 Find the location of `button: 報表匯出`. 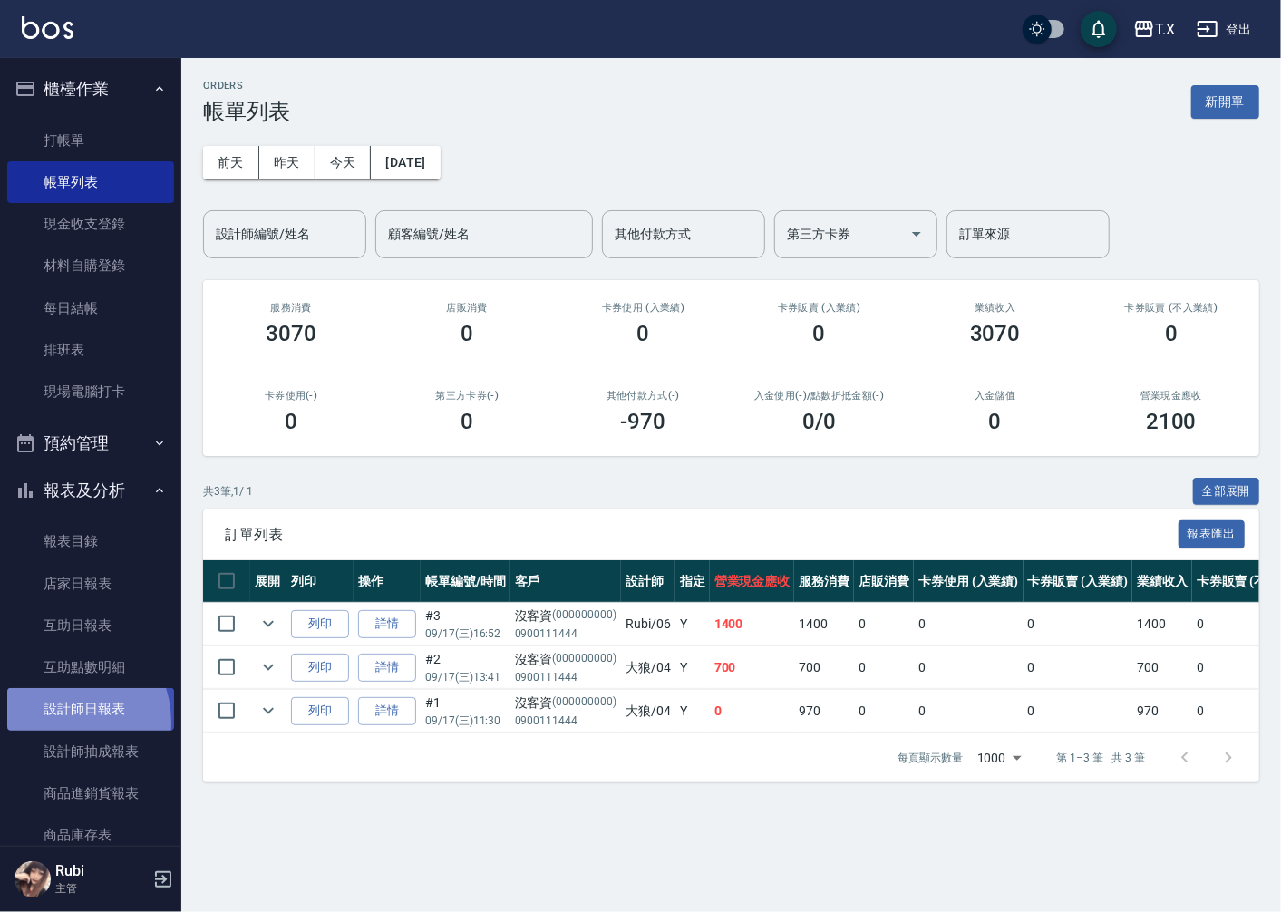

button: 報表匯出 is located at coordinates (1212, 534).